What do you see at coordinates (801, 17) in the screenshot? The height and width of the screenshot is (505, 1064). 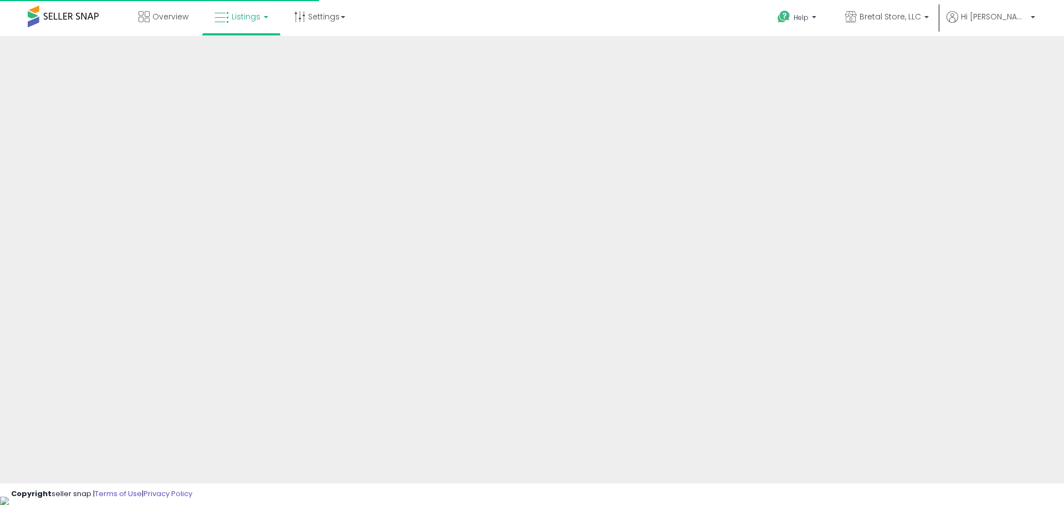 I see `span: Help` at bounding box center [801, 17].